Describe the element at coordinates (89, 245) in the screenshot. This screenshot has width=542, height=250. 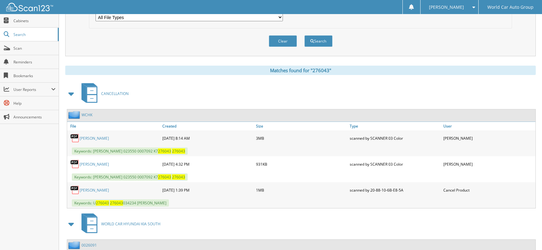
I see `a: 0026091` at that location.